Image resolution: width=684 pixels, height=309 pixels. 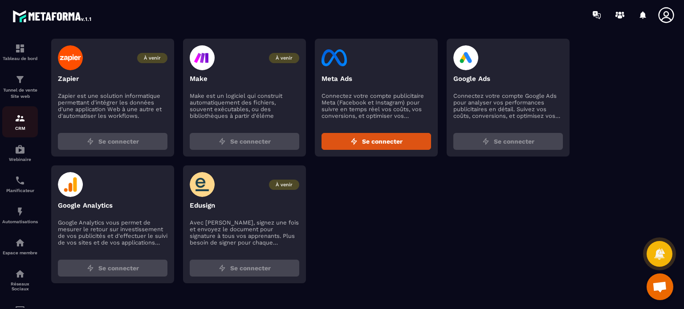 I want to click on a: automationsautomationsWebinaire, so click(x=20, y=153).